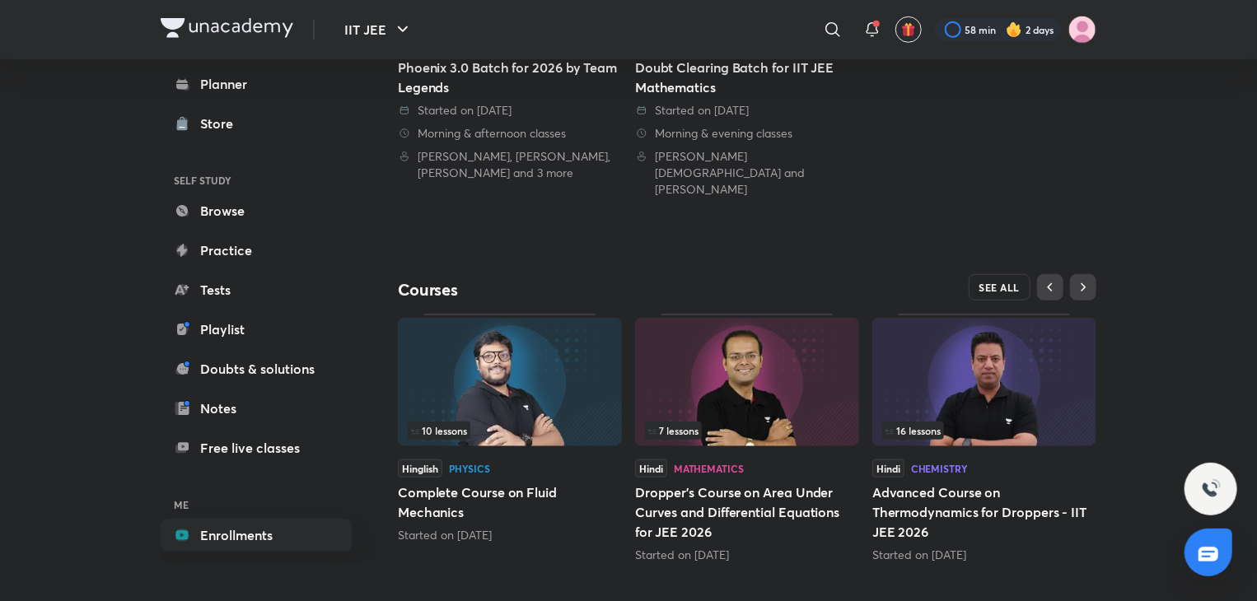 The height and width of the screenshot is (601, 1257). Describe the element at coordinates (1000, 287) in the screenshot. I see `span: SEE ALL` at that location.